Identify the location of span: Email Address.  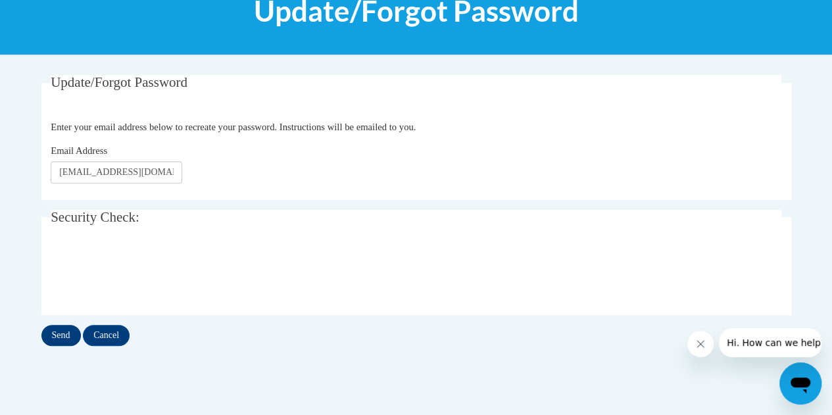
(79, 151).